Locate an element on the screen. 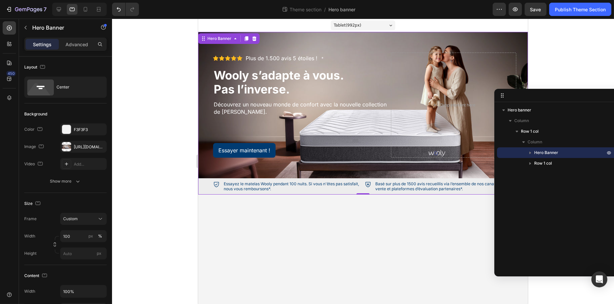 The image size is (614, 304). span: Theme section is located at coordinates (306, 9).